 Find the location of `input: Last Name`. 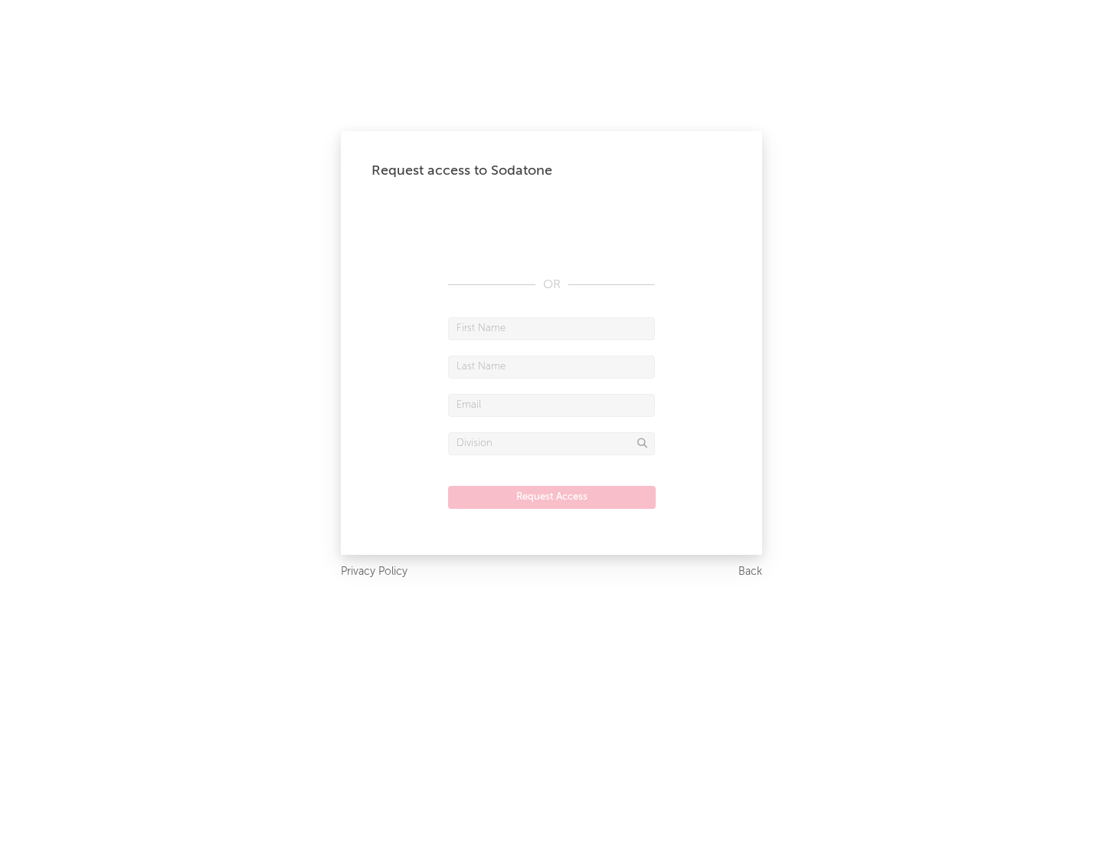

input: Last Name is located at coordinates (552, 367).